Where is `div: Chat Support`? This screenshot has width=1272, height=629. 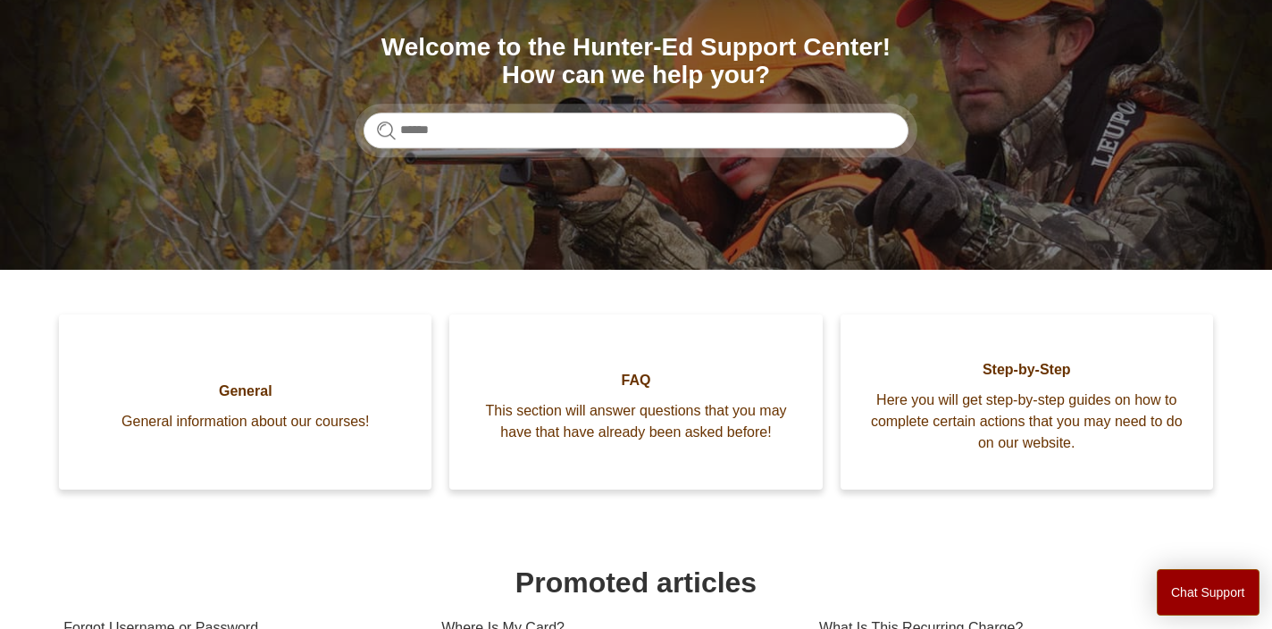
div: Chat Support is located at coordinates (1208, 592).